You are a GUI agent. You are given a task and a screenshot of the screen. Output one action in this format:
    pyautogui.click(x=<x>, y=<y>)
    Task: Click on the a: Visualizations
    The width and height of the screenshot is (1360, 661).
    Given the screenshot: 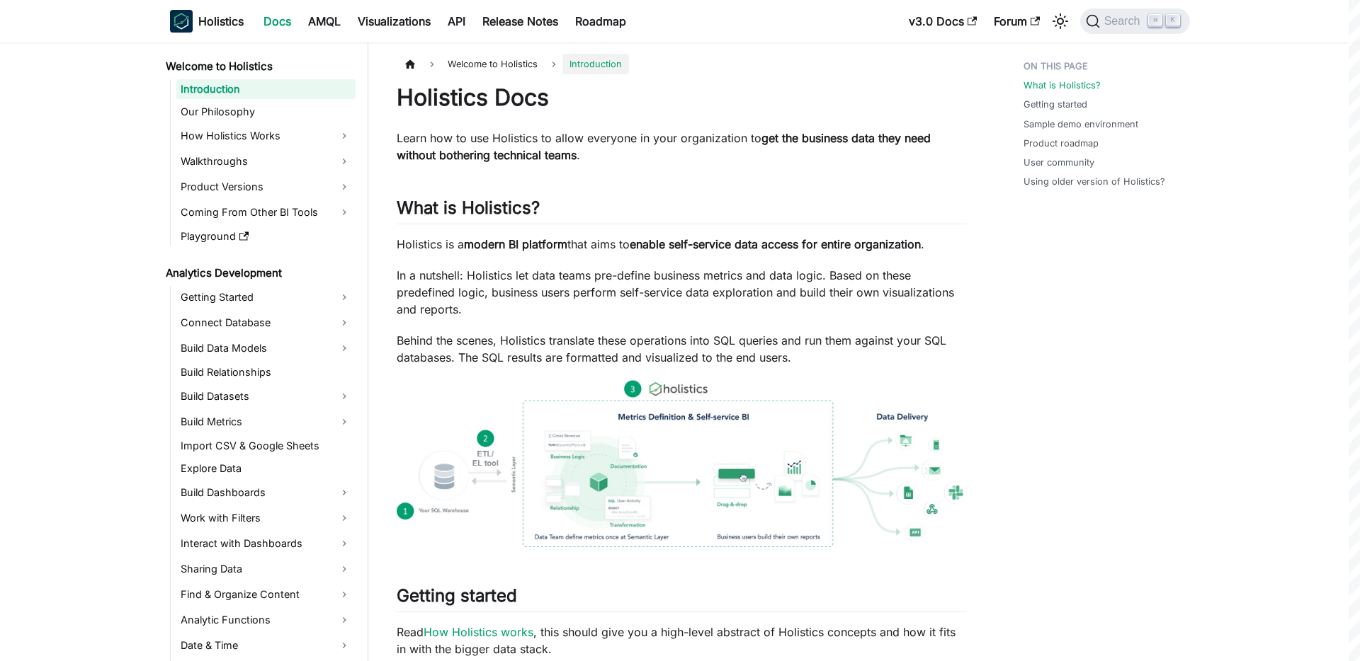 What is the action you would take?
    pyautogui.click(x=394, y=21)
    